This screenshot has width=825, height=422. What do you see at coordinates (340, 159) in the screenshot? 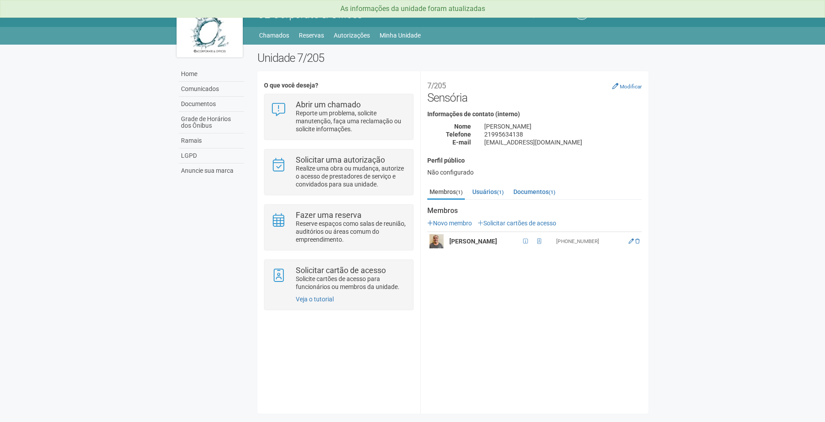
I see `strong: Solicitar uma autorização` at bounding box center [340, 159].